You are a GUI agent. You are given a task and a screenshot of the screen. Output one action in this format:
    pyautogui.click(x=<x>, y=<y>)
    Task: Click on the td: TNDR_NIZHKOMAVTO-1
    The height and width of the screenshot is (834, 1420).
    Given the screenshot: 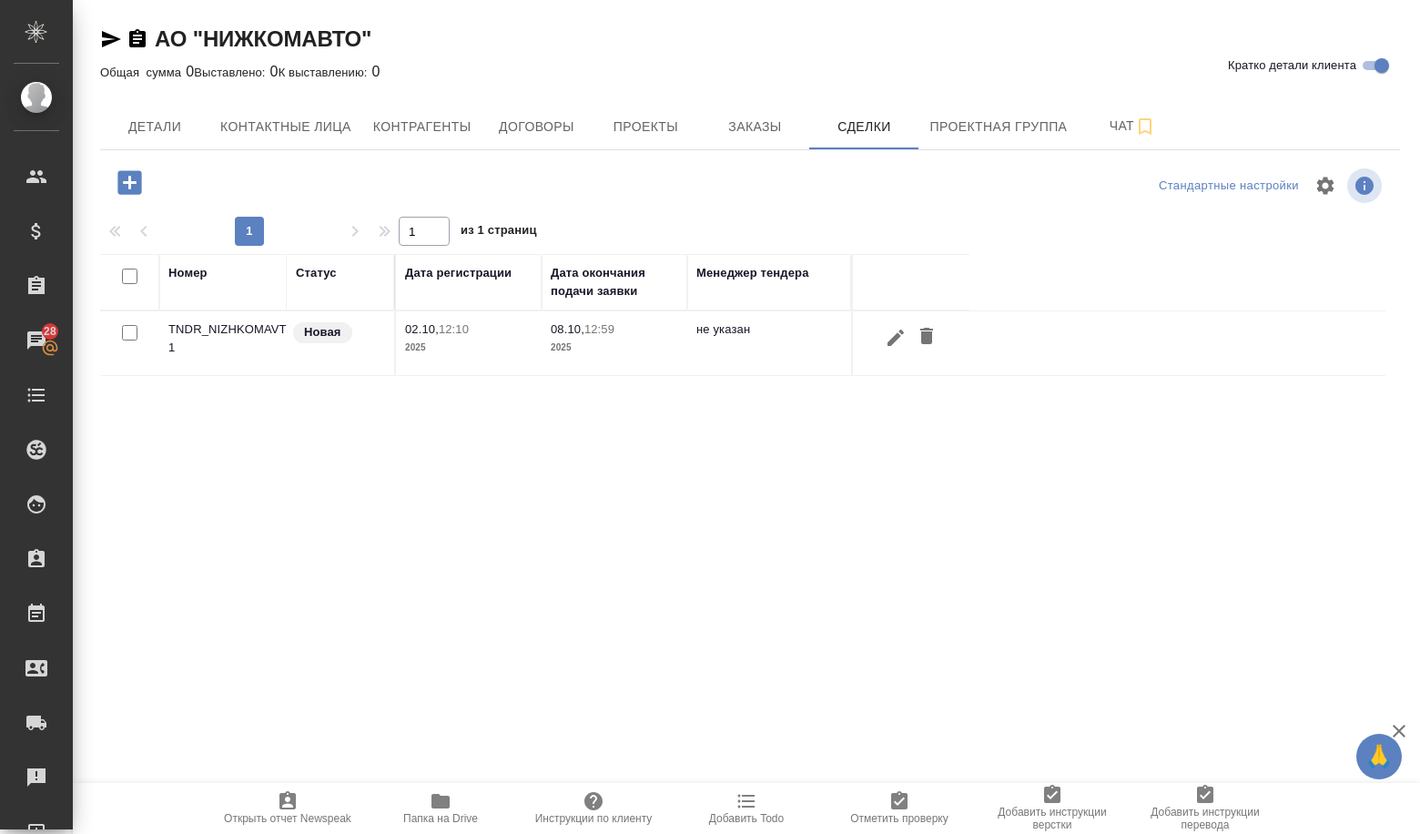 What is the action you would take?
    pyautogui.click(x=223, y=343)
    